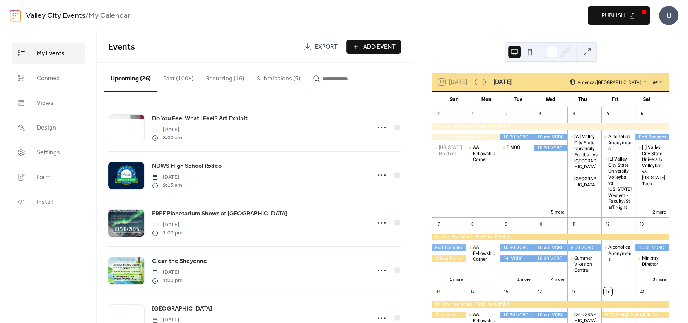  I want to click on button: Submissions (5), so click(279, 77).